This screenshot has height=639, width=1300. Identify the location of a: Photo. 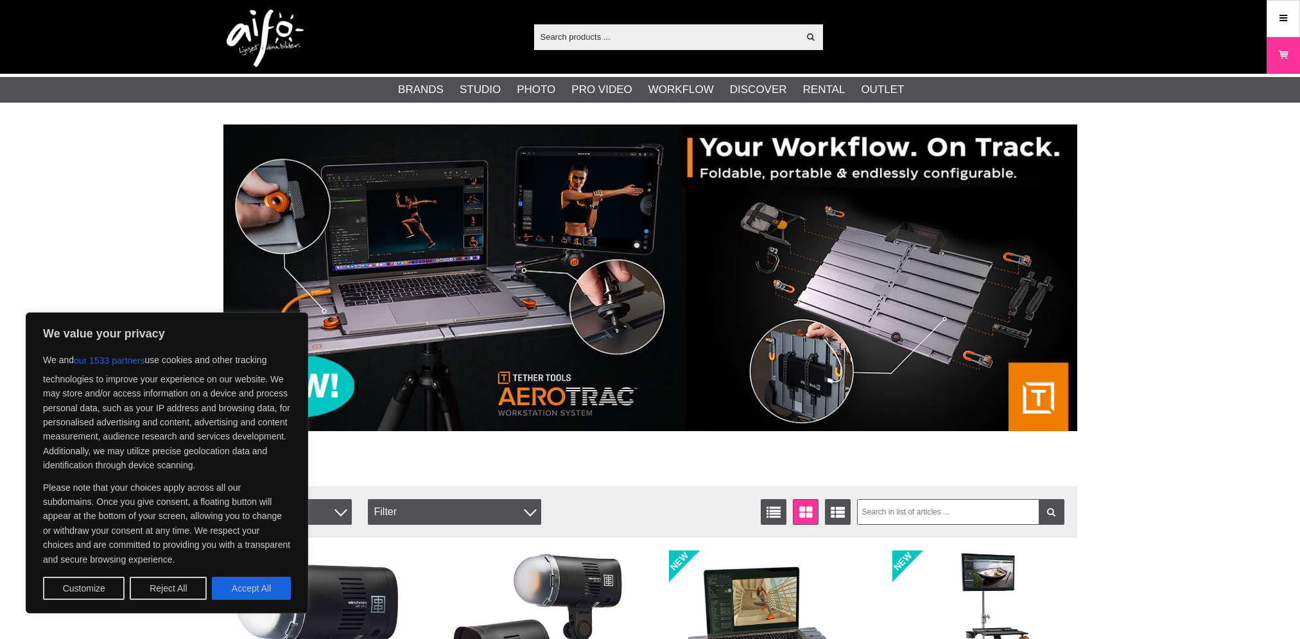
(536, 90).